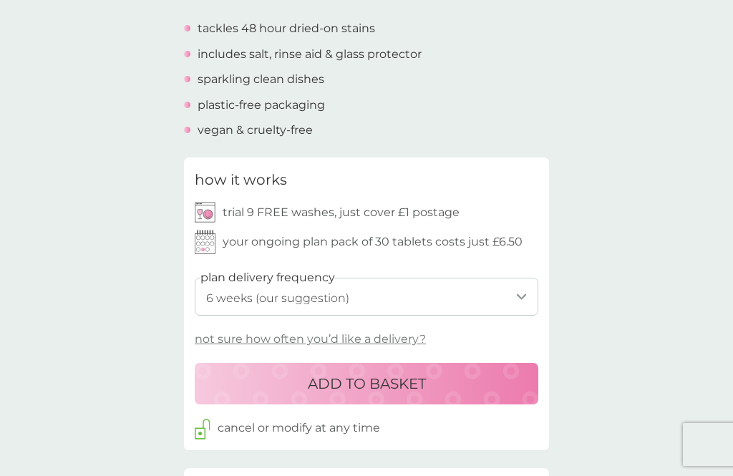  I want to click on label: plan delivery frequency, so click(268, 278).